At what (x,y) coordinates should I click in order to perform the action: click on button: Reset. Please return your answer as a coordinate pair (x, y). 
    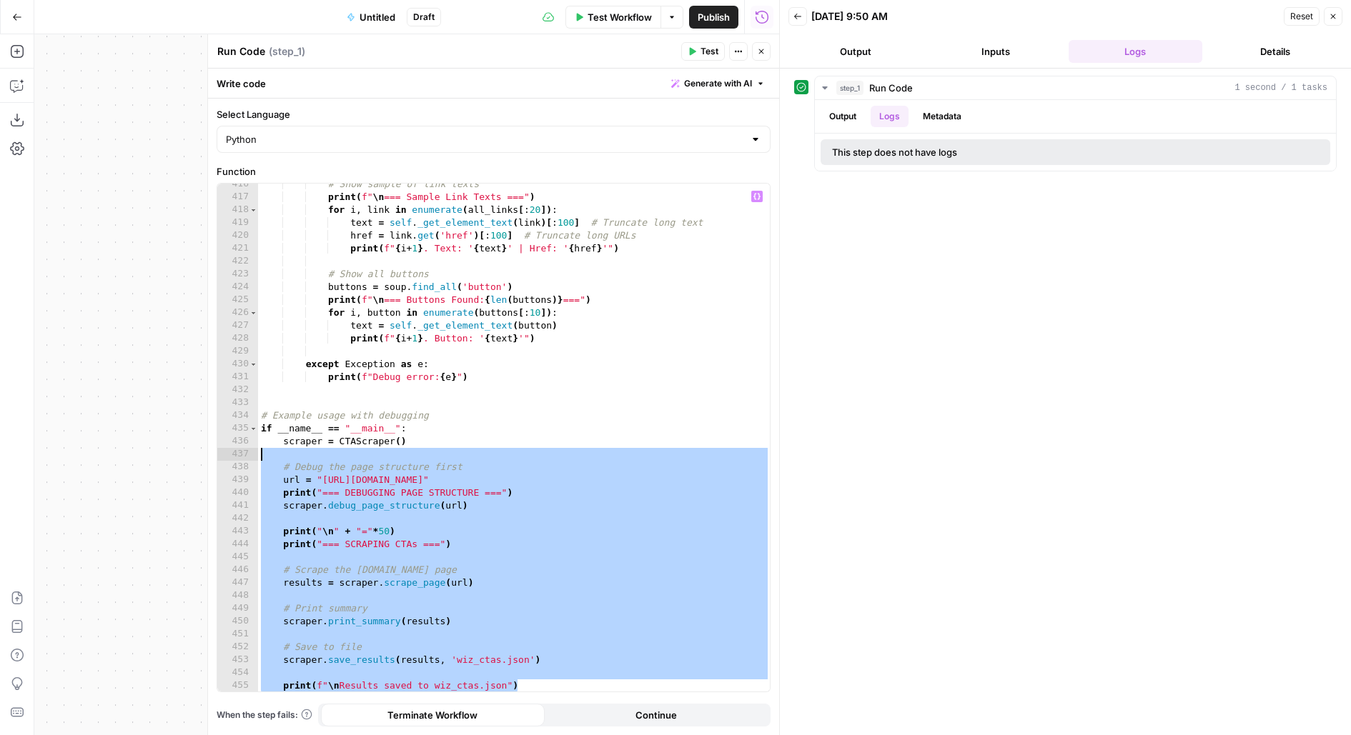
    Looking at the image, I should click on (1302, 16).